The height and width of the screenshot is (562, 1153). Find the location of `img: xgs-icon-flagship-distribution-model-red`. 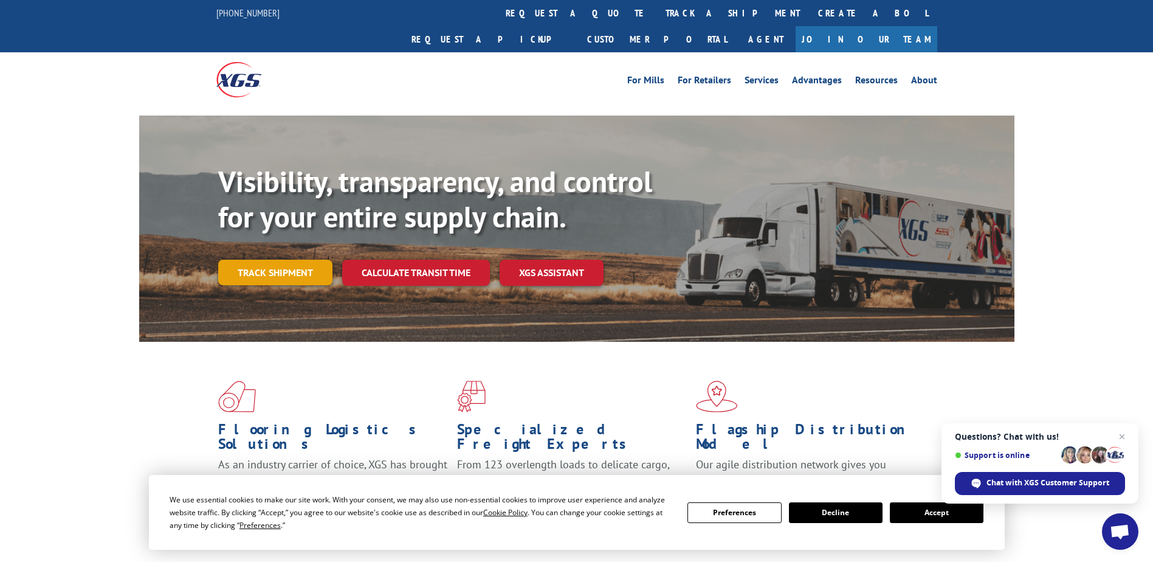

img: xgs-icon-flagship-distribution-model-red is located at coordinates (717, 396).